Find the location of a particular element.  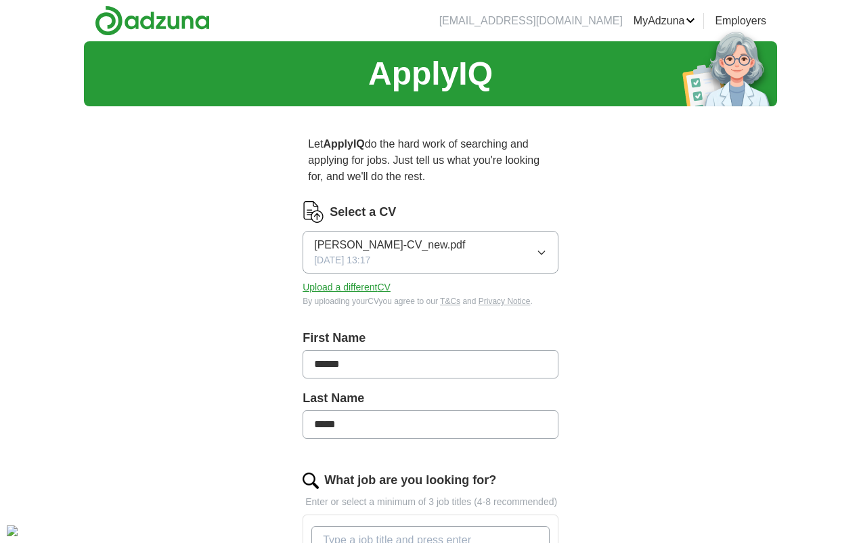

label: What job are you looking for? is located at coordinates (410, 480).